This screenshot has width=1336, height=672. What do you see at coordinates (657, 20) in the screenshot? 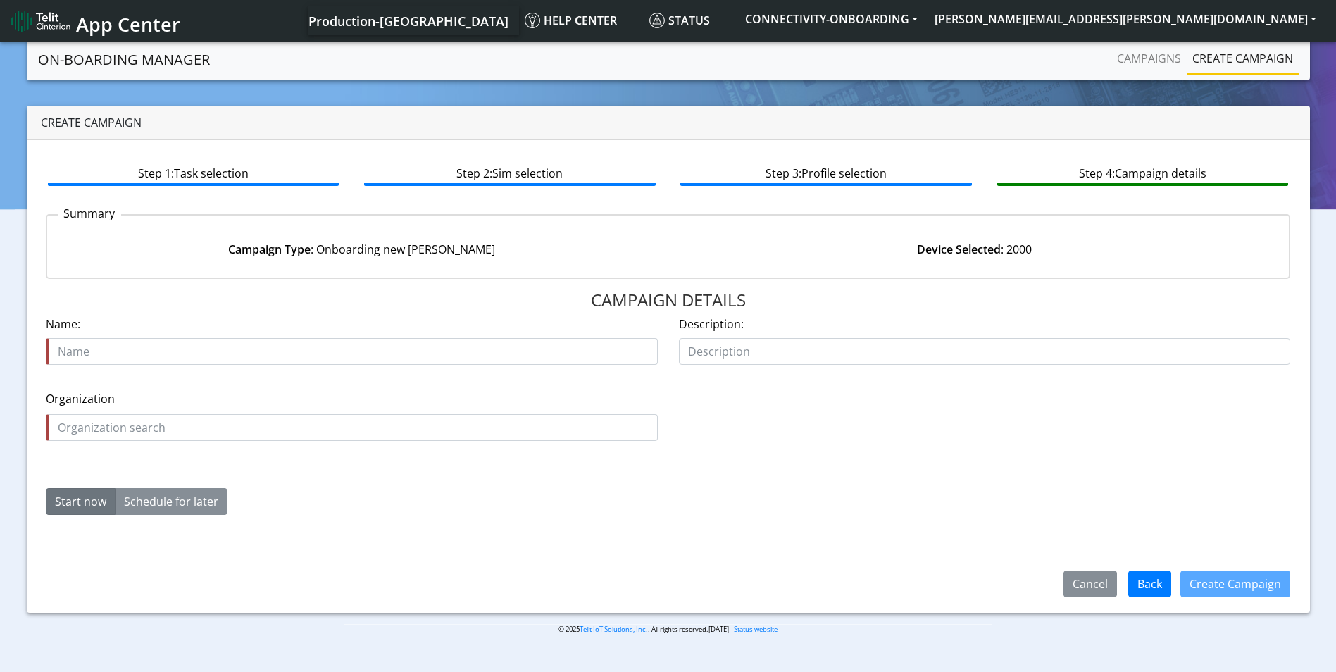
I see `img: status.svg` at bounding box center [657, 20].